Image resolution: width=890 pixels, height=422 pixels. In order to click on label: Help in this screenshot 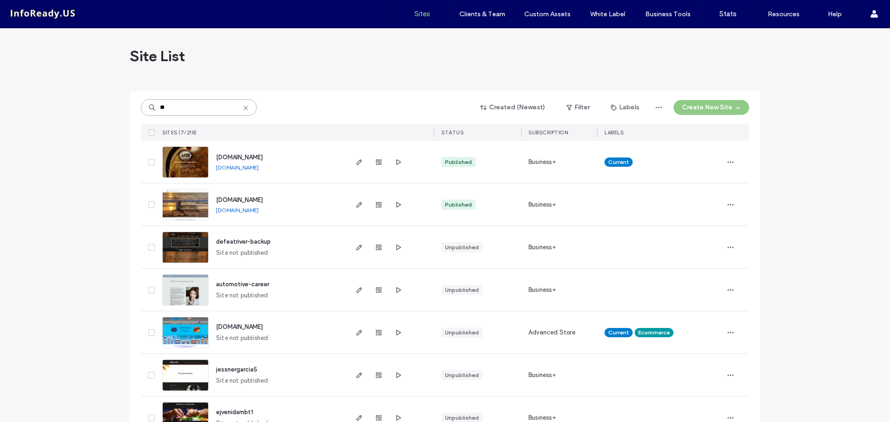, I will do `click(835, 14)`.